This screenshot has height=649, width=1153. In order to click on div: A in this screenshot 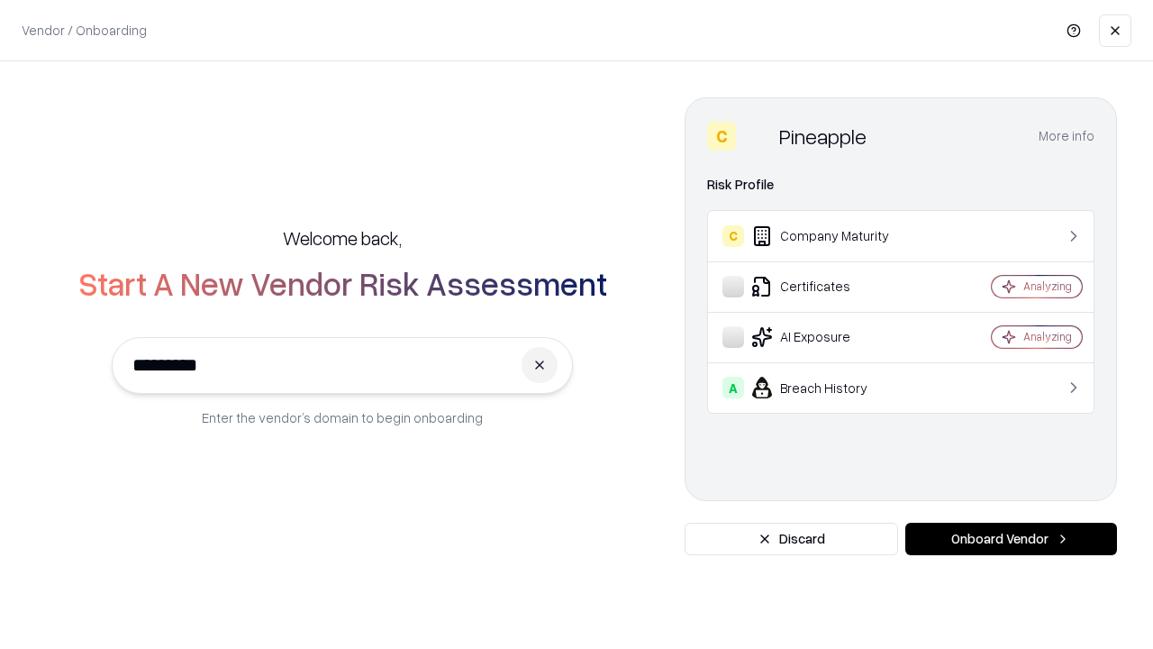, I will do `click(734, 387)`.